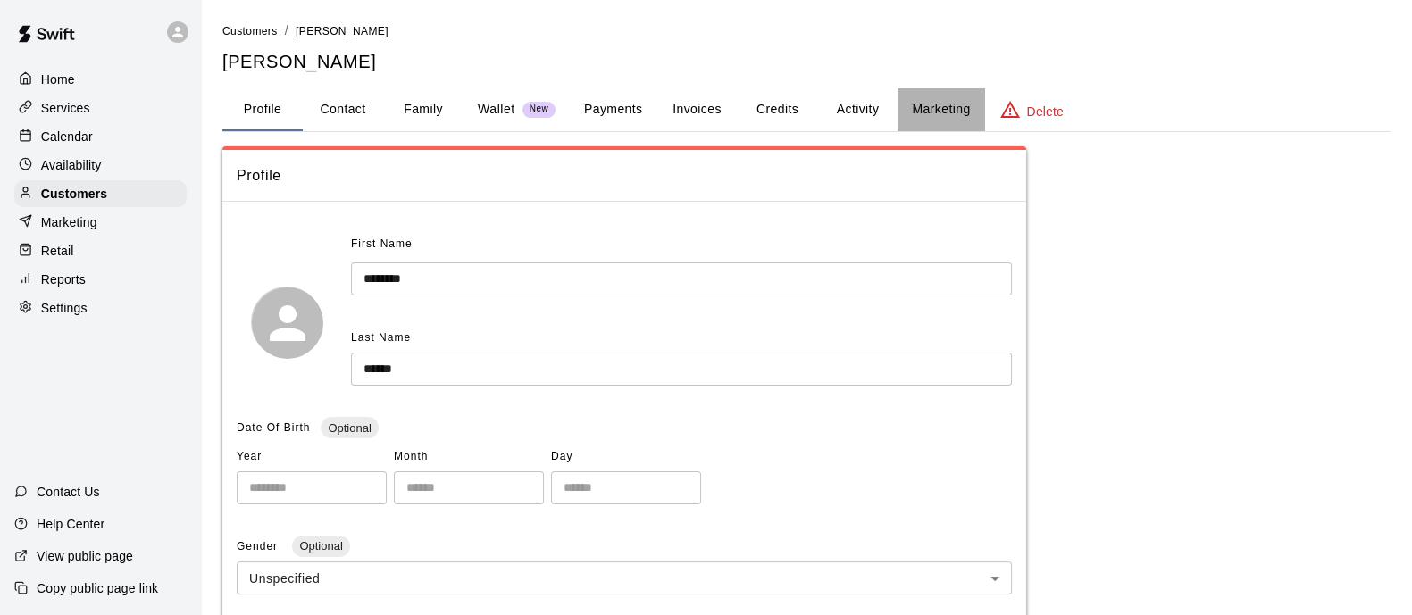 The width and height of the screenshot is (1412, 615). Describe the element at coordinates (312, 457) in the screenshot. I see `span: Year` at that location.